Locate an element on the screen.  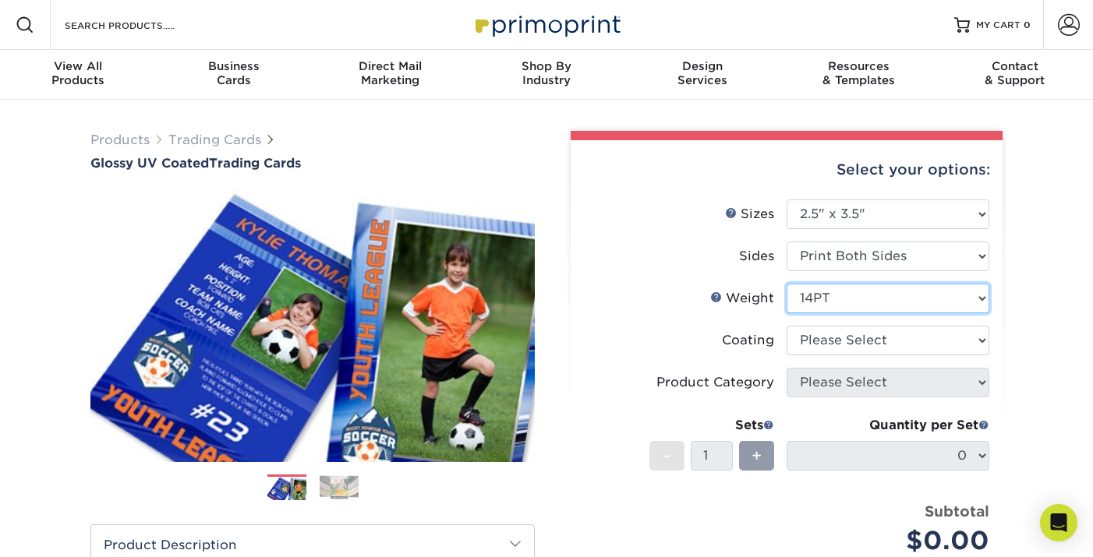
div: Weight is located at coordinates (742, 299).